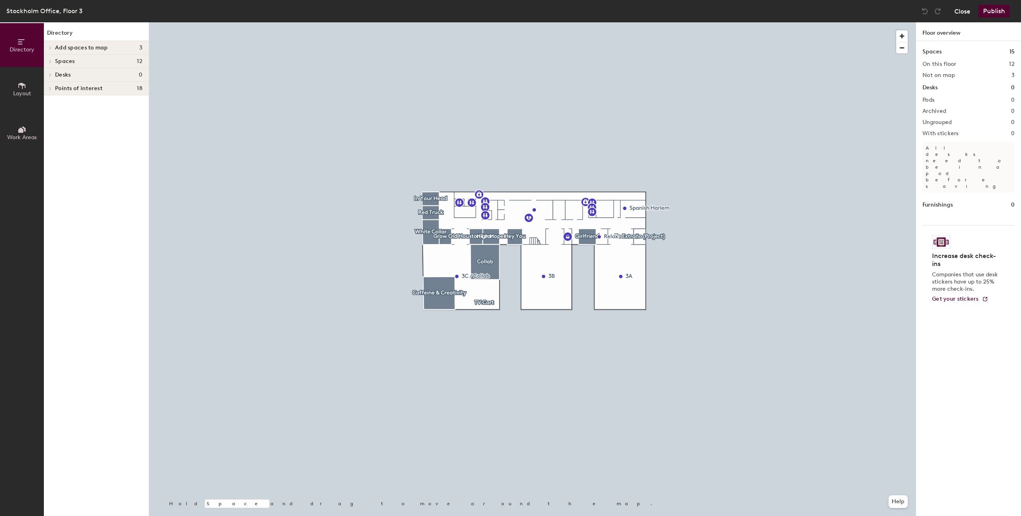  Describe the element at coordinates (934, 111) in the screenshot. I see `h2: Archived` at that location.